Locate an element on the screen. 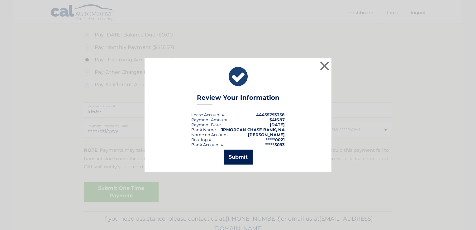  div: Name on Account: is located at coordinates (210, 135).